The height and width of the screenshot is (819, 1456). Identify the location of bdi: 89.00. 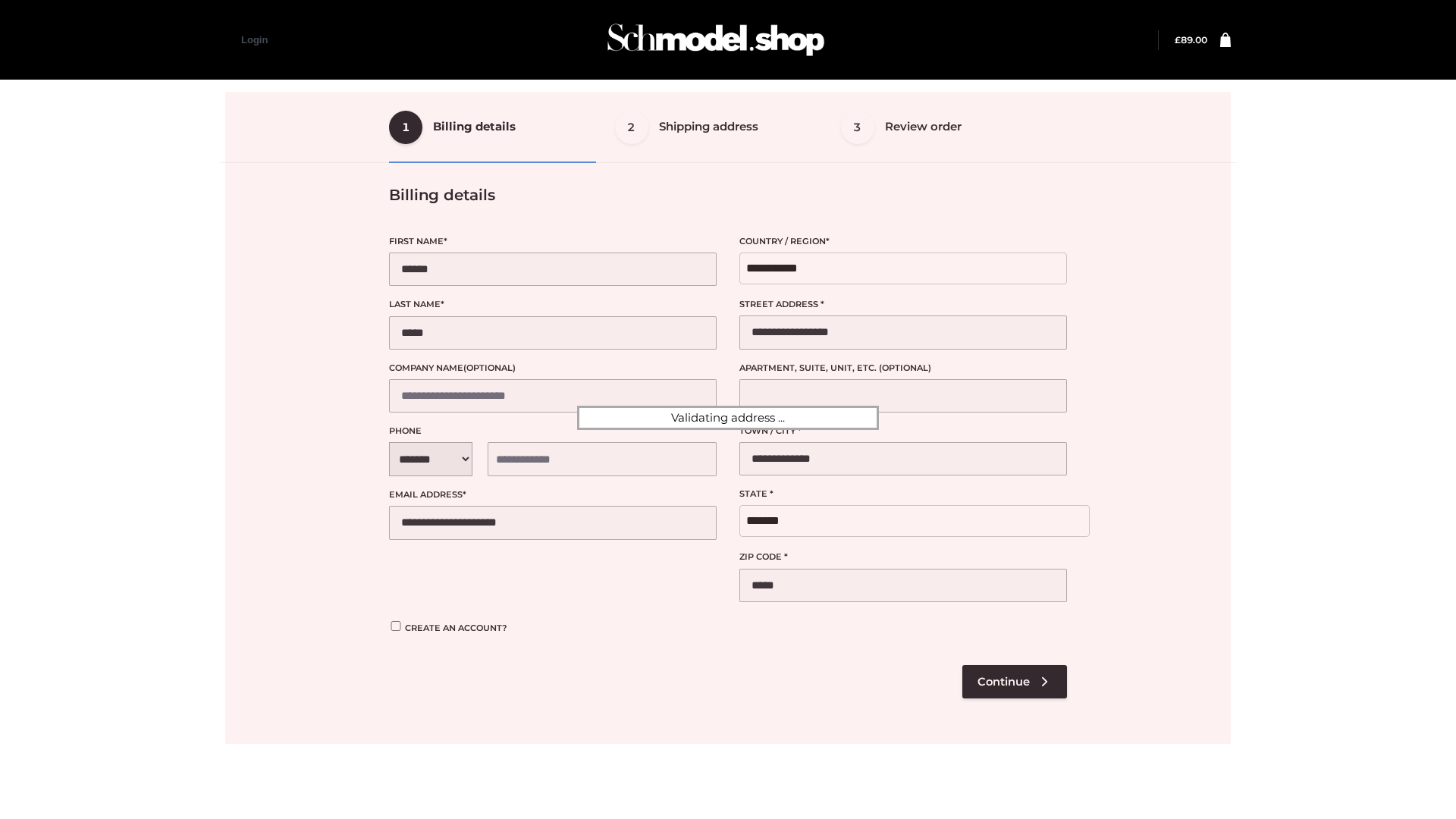
(1191, 40).